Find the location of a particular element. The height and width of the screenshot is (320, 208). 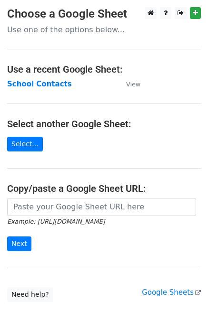

input: Paste your Google Sheet URL here is located at coordinates (101, 207).